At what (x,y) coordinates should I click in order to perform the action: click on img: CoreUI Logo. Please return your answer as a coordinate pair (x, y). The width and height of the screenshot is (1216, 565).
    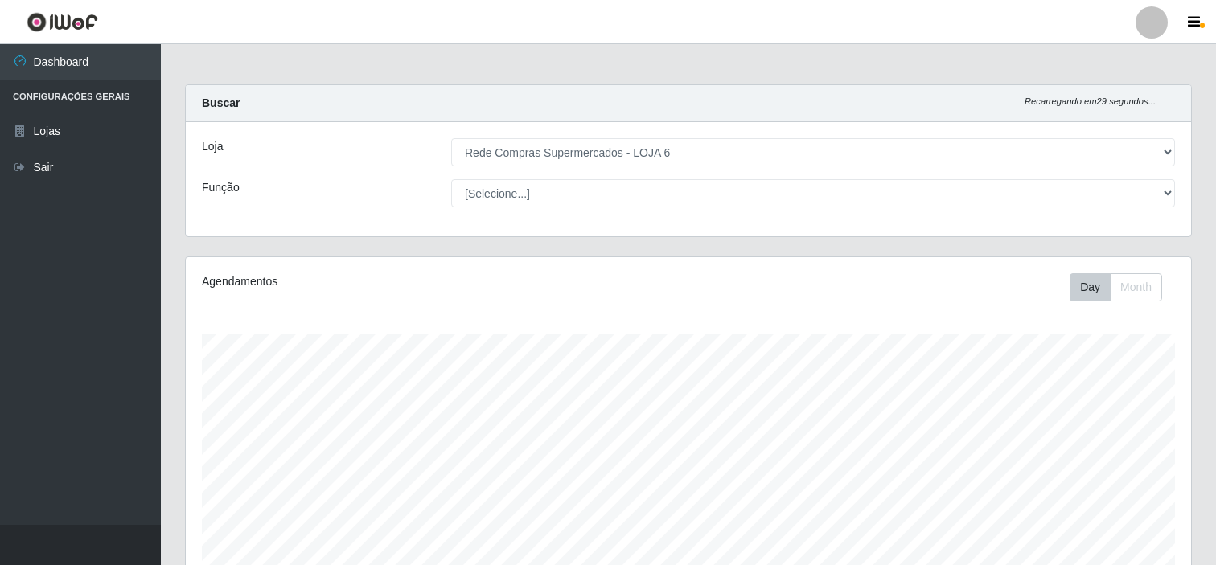
    Looking at the image, I should click on (62, 22).